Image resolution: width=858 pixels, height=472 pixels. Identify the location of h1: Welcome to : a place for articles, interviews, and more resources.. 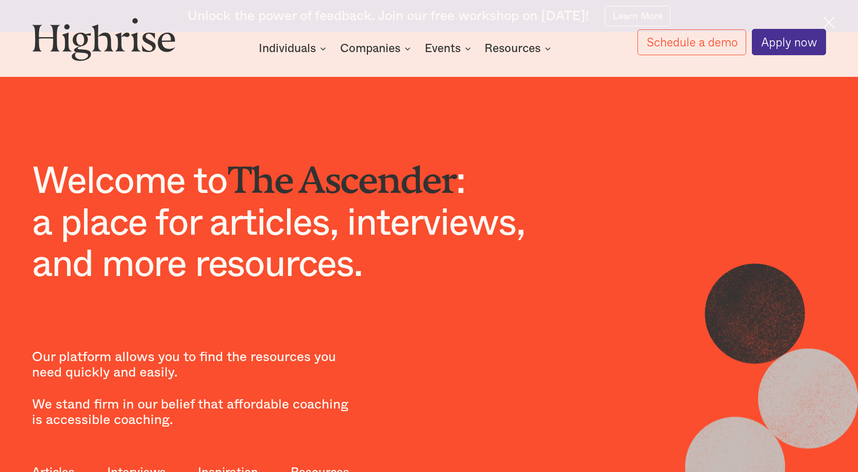
(291, 217).